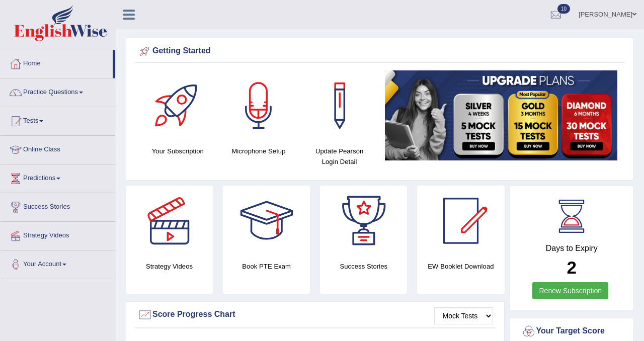  I want to click on h4: Your Subscription, so click(178, 151).